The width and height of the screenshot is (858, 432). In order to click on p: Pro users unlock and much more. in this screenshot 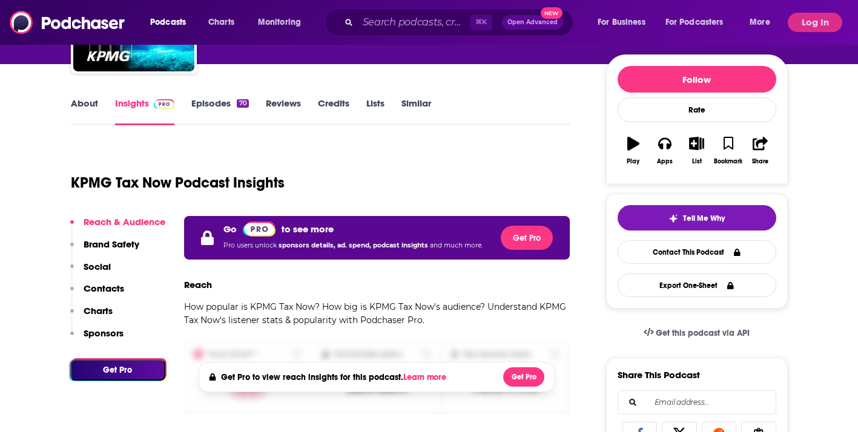, I will do `click(353, 246)`.